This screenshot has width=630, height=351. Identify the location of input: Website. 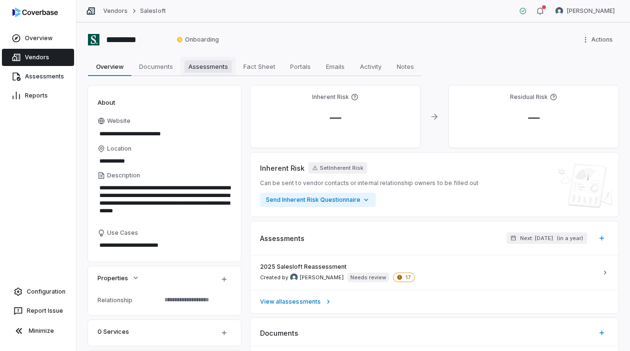
(156, 134).